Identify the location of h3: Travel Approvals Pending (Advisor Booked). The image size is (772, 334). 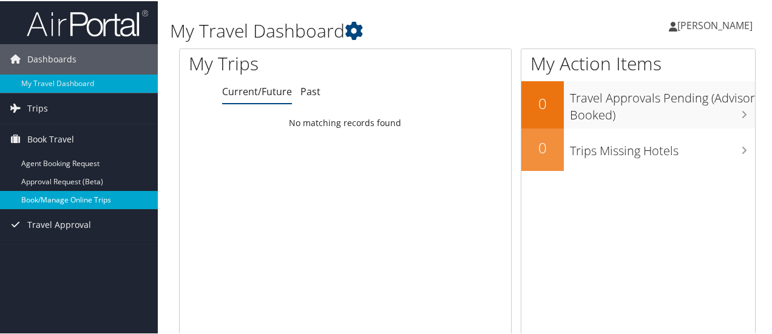
(662, 103).